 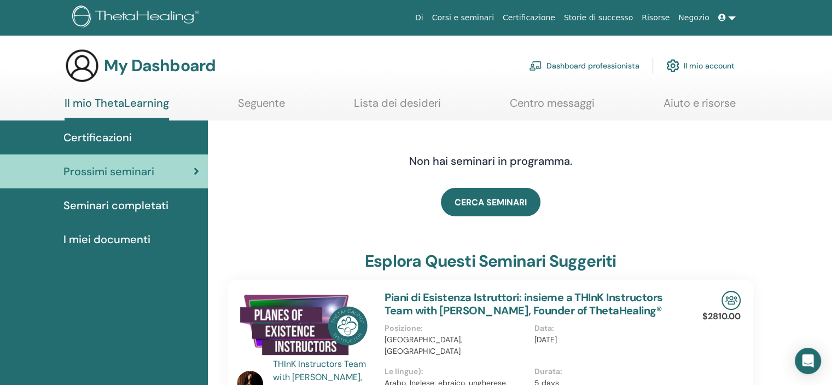 I want to click on span: CERCA SEMINARI, so click(x=491, y=202).